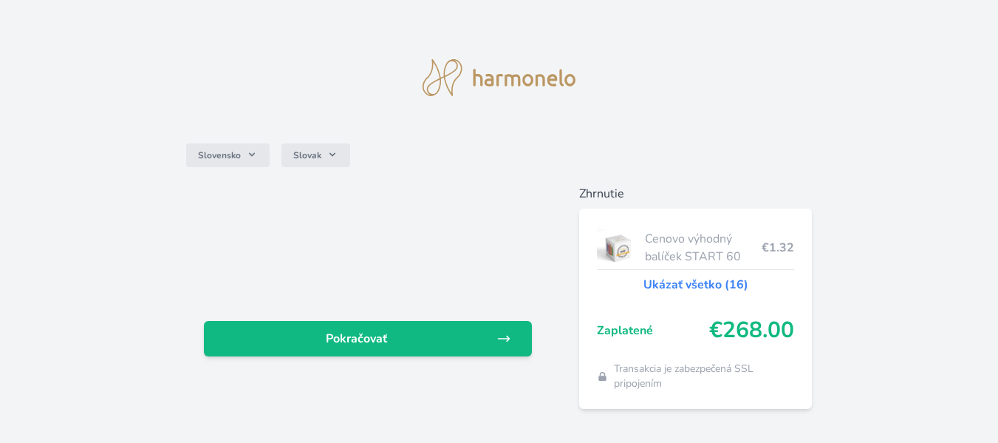  I want to click on button: Slovak, so click(315, 155).